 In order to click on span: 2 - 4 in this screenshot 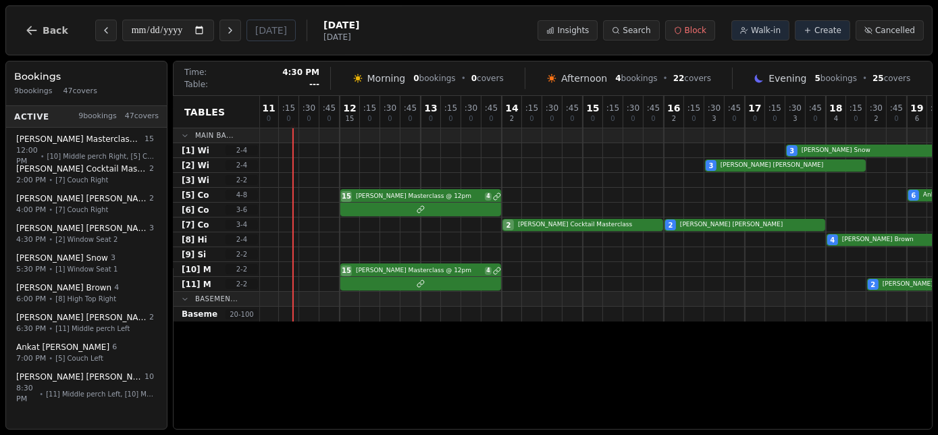, I will do `click(242, 150)`.